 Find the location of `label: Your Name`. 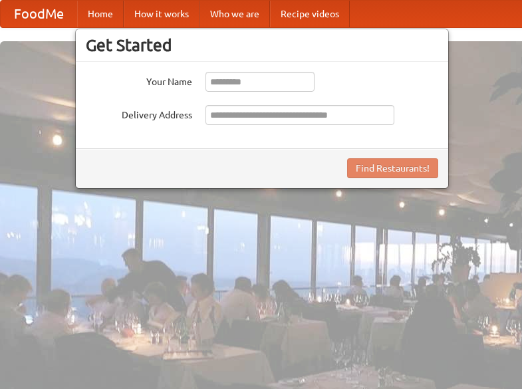

label: Your Name is located at coordinates (139, 80).